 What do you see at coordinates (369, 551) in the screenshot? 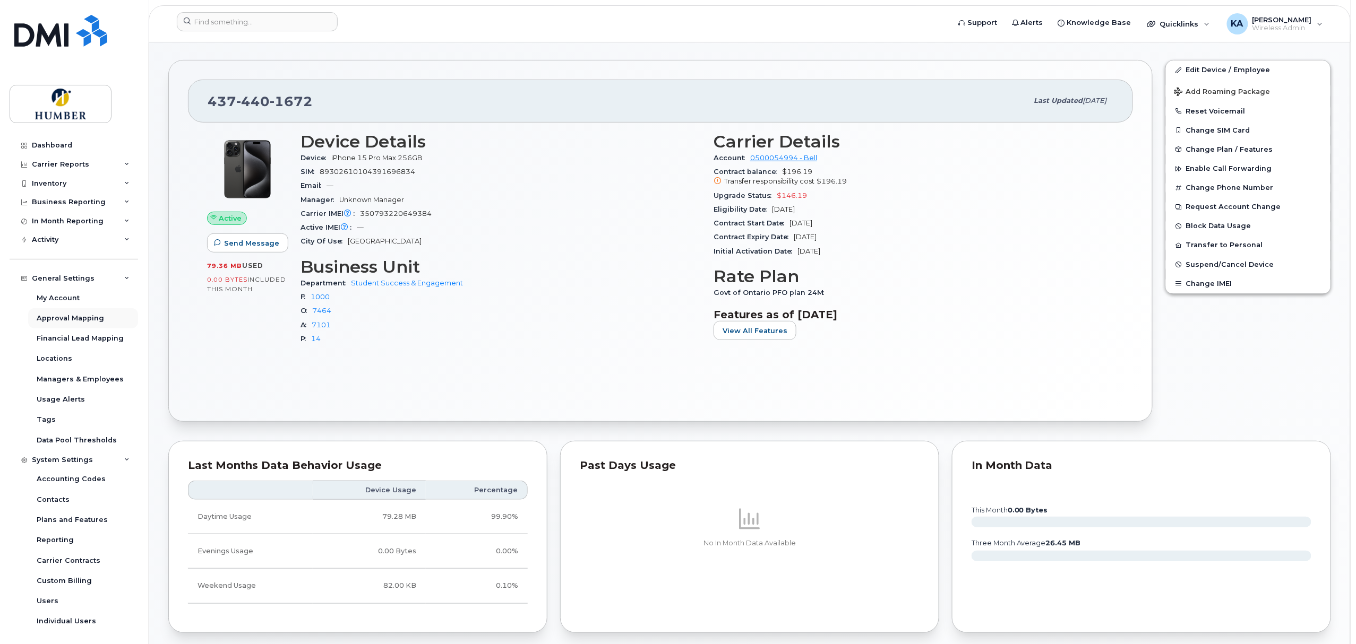
I see `td: 0.00 Bytes` at bounding box center [369, 551].